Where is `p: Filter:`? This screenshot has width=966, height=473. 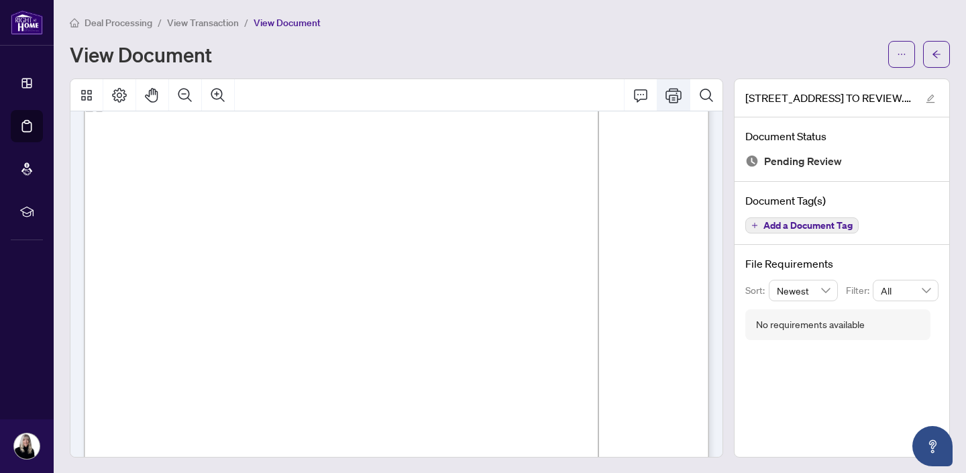
p: Filter: is located at coordinates (860, 291).